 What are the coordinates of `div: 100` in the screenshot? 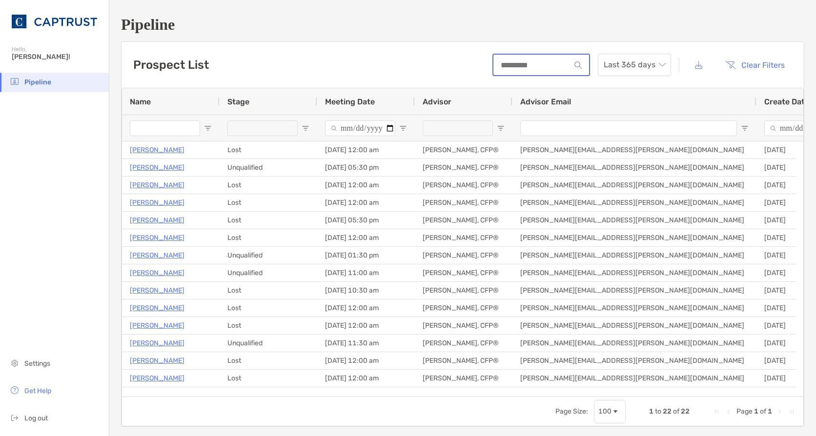 It's located at (605, 411).